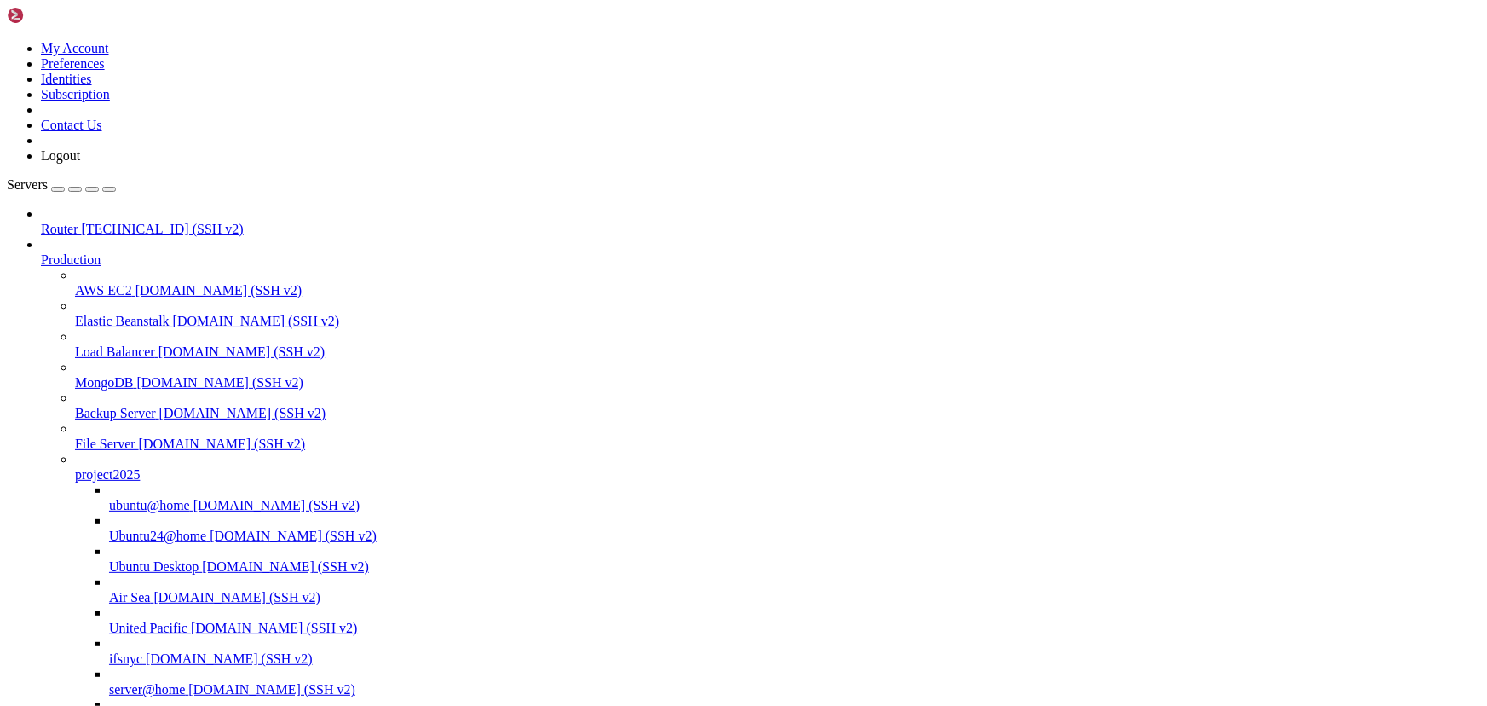 This screenshot has width=1487, height=706. Describe the element at coordinates (72, 124) in the screenshot. I see `a: Contact Us` at that location.